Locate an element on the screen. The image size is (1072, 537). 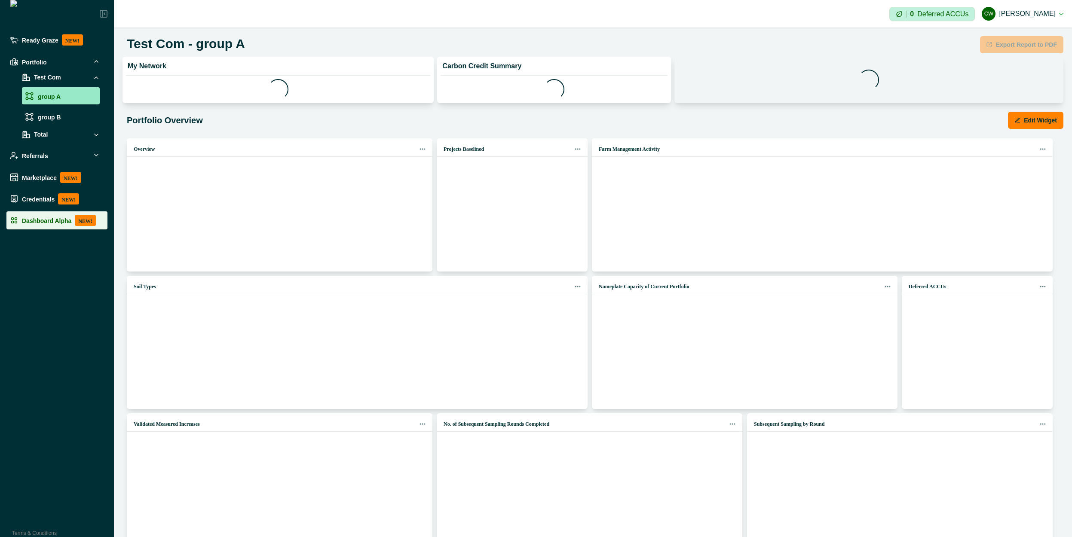
button: Edit Widget is located at coordinates (1036, 120).